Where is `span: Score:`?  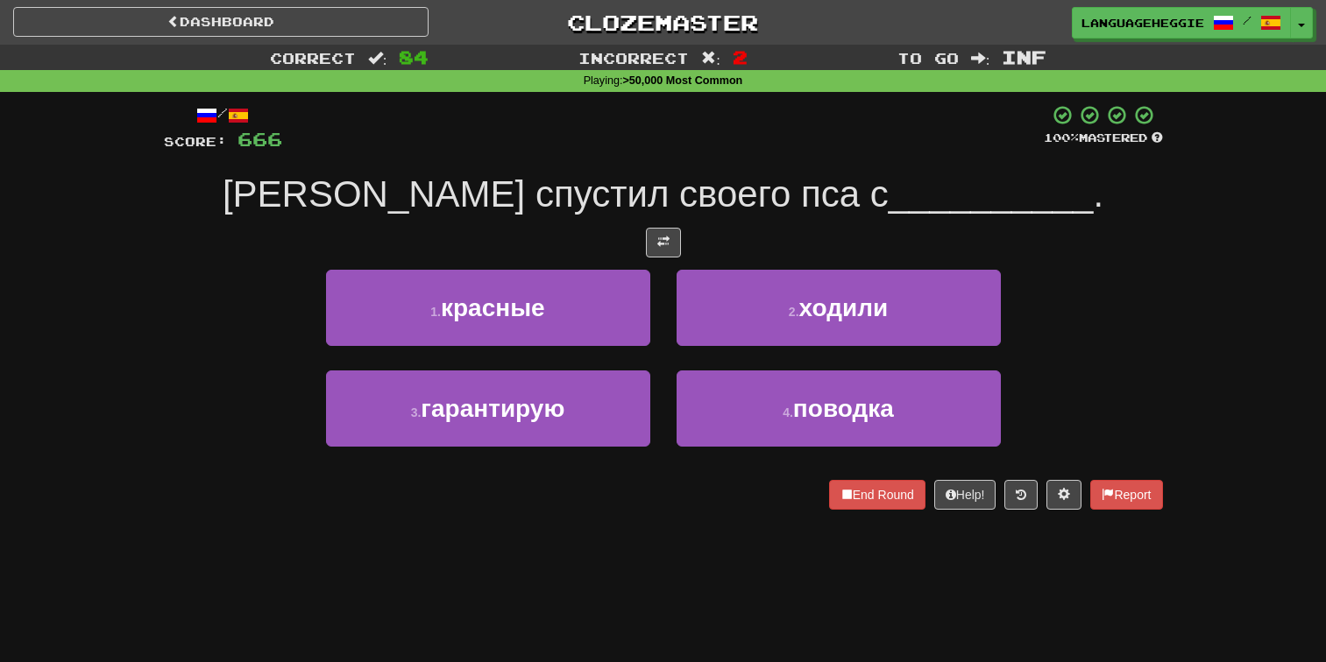 span: Score: is located at coordinates (195, 141).